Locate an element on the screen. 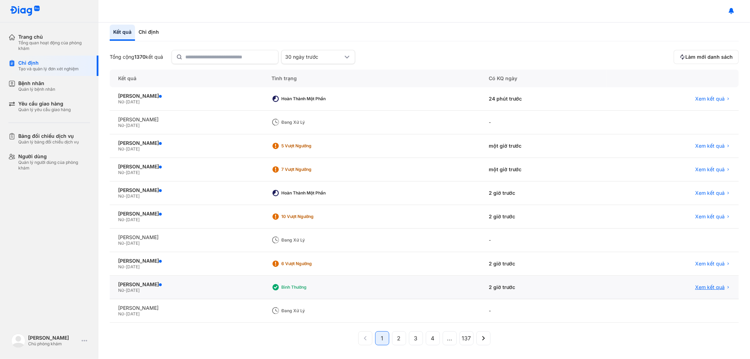  span: 3 is located at coordinates (416, 338).